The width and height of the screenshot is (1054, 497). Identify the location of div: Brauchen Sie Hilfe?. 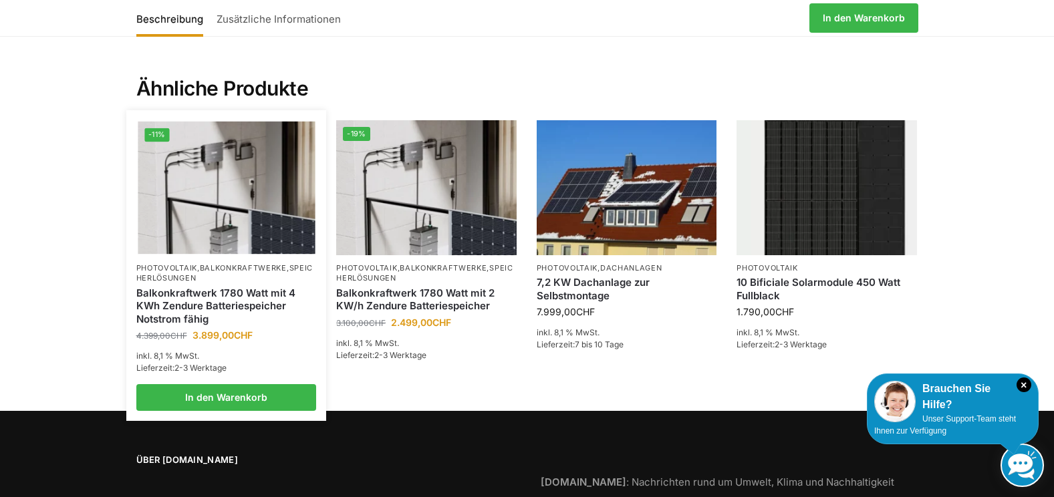
(953, 397).